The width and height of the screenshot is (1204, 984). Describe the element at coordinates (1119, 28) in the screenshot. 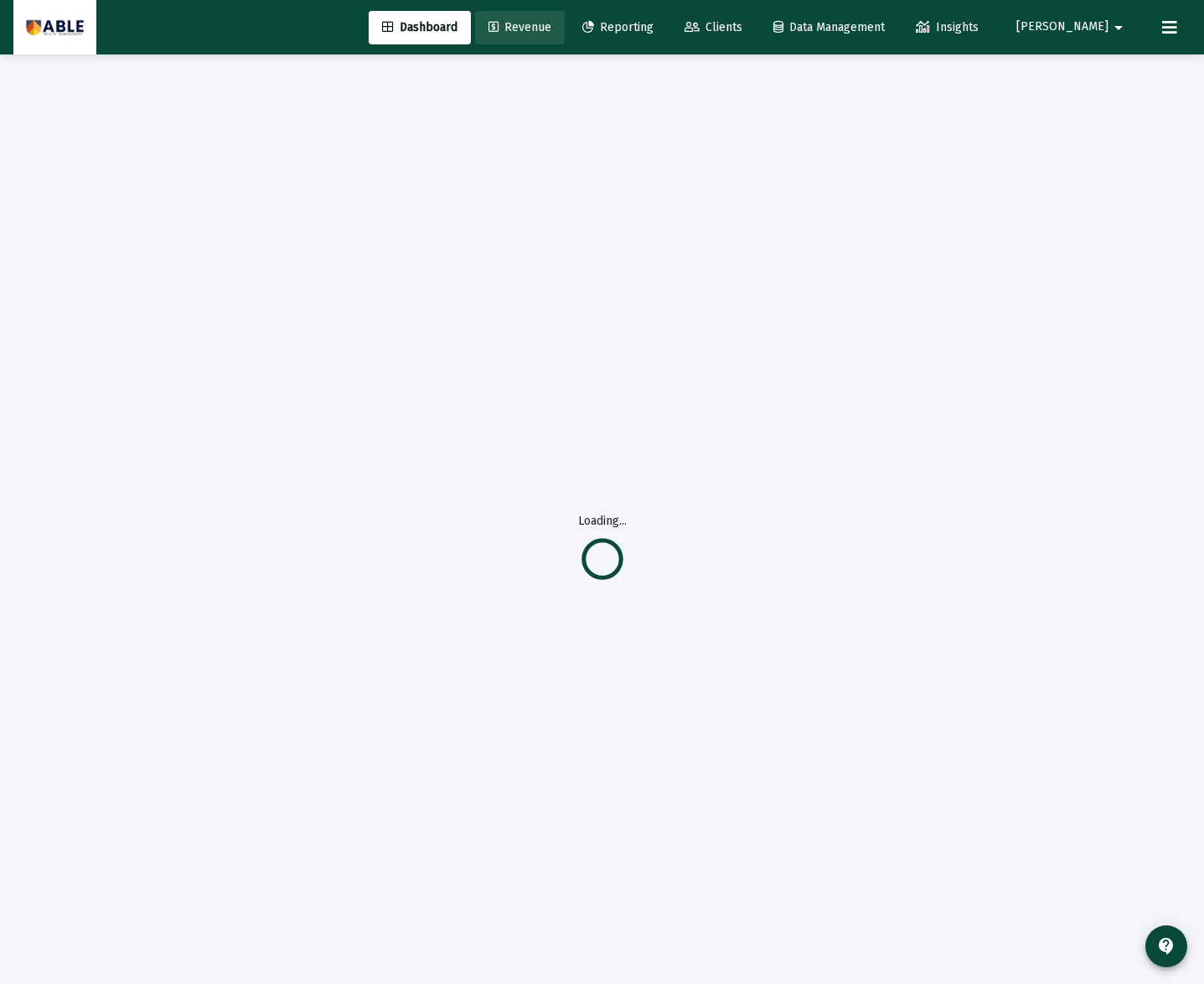

I see `mat-icon: arrow_drop_down` at that location.